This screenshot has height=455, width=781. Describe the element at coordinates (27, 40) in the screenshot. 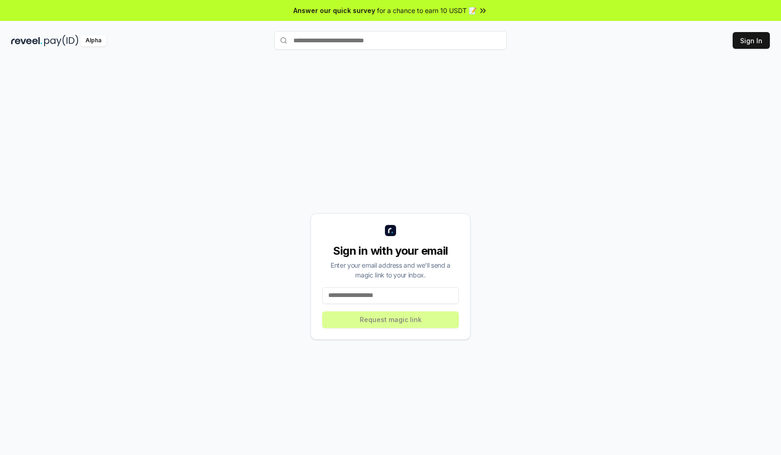

I see `img: reveel_dark` at that location.